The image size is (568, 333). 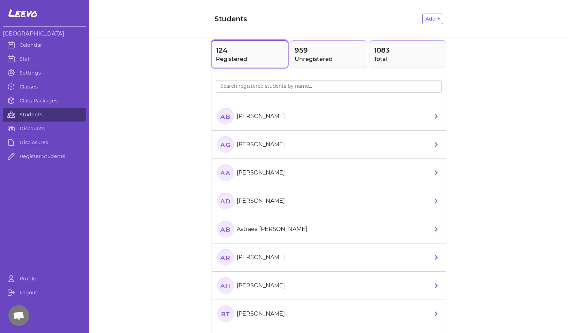 What do you see at coordinates (225, 257) in the screenshot?
I see `text: AR` at bounding box center [225, 257].